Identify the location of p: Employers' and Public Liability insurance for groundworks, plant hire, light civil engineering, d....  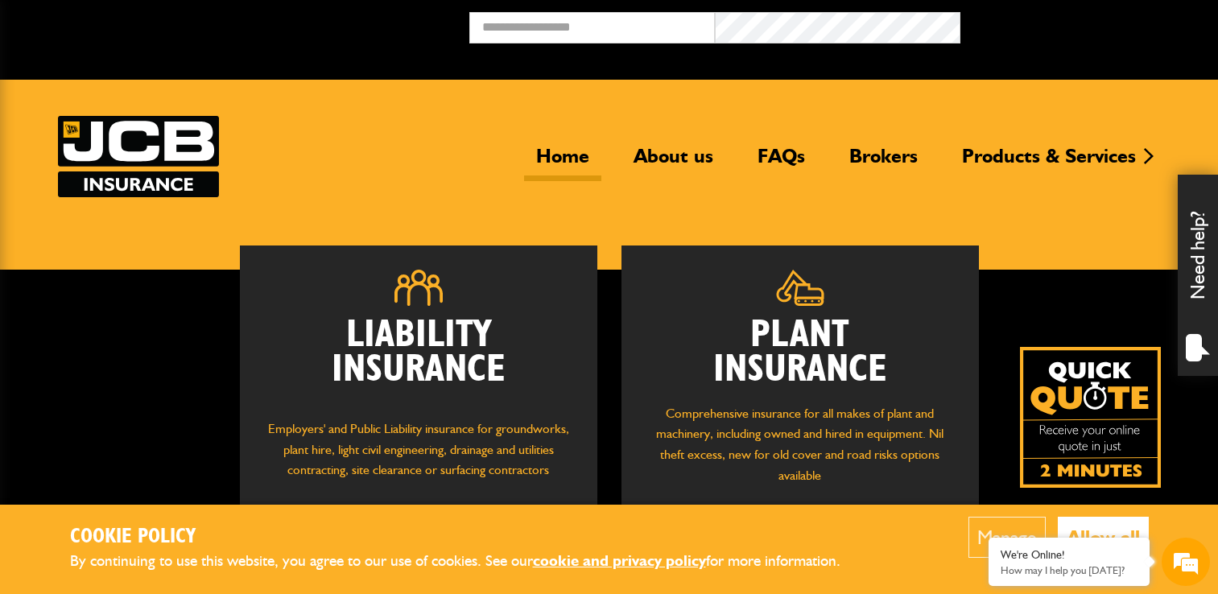
(419, 457).